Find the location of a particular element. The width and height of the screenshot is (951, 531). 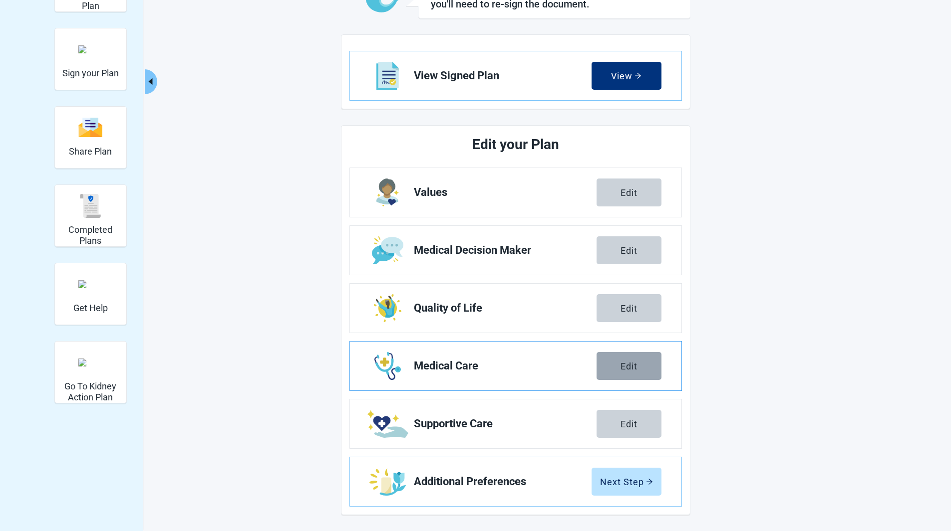

a: Edit Values section is located at coordinates (516, 193).